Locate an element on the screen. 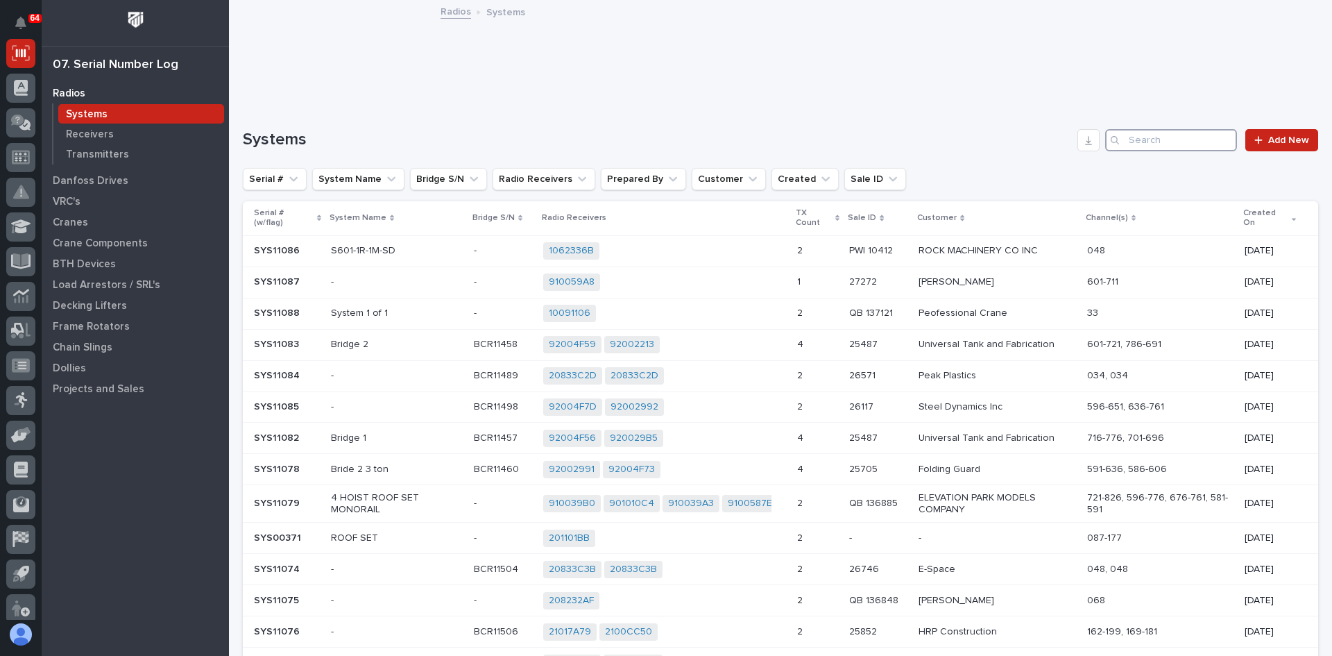 This screenshot has height=656, width=1332. img: Workspace Logo is located at coordinates (135, 19).